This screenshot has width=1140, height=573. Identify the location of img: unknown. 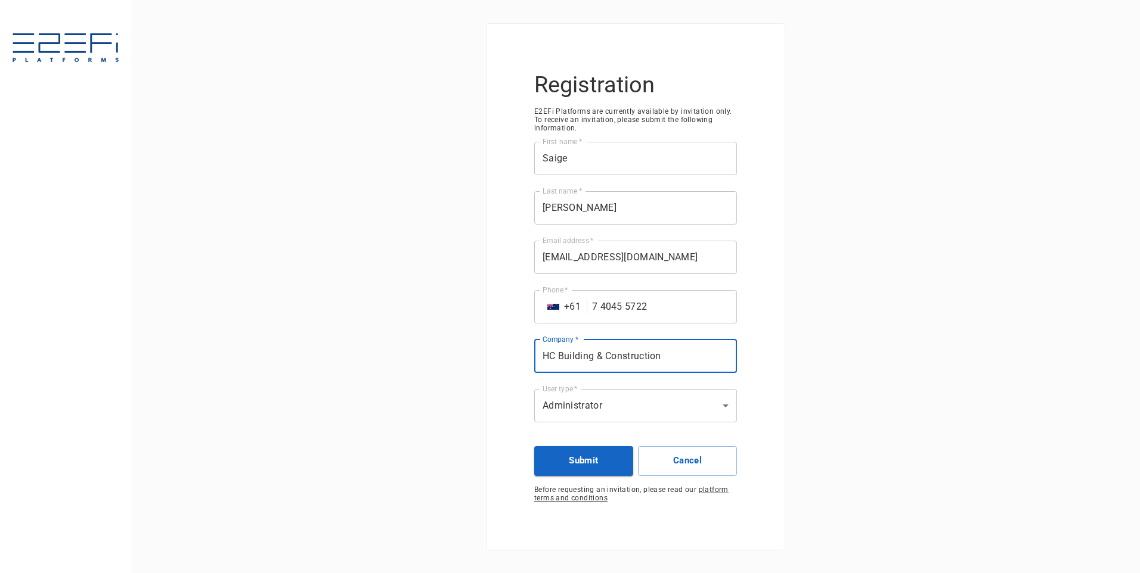
(553, 307).